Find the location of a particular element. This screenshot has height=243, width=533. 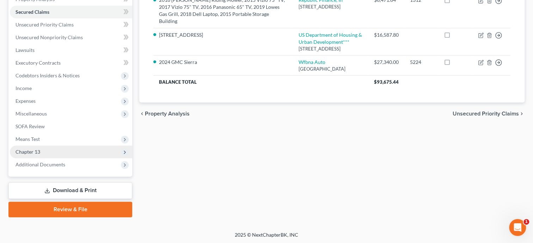

span: Lawsuits is located at coordinates (25, 50).